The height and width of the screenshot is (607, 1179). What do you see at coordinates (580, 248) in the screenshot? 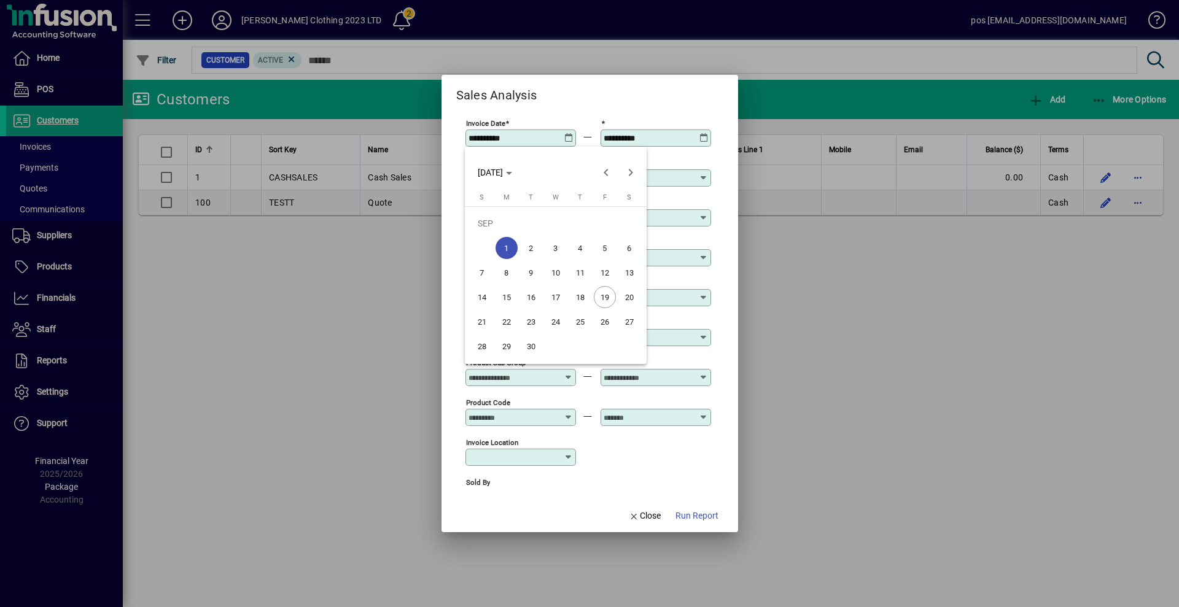
I see `span: 4` at bounding box center [580, 248].